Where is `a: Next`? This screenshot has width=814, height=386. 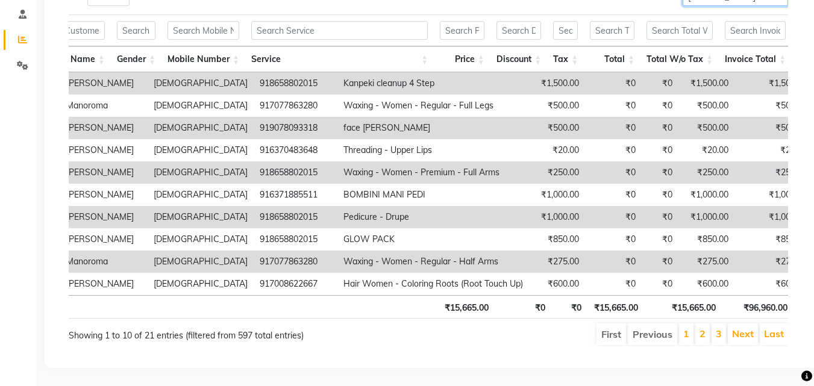 a: Next is located at coordinates (743, 334).